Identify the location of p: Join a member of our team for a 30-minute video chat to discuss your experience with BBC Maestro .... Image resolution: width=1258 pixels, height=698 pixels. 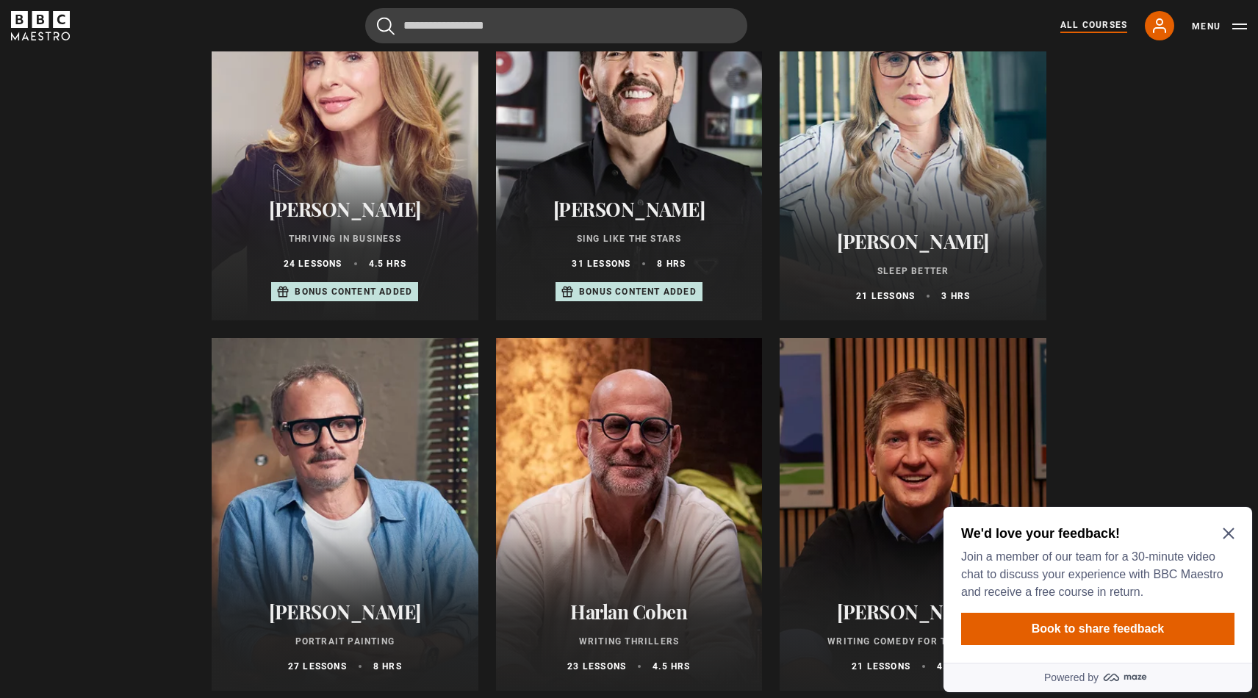
(157, 73).